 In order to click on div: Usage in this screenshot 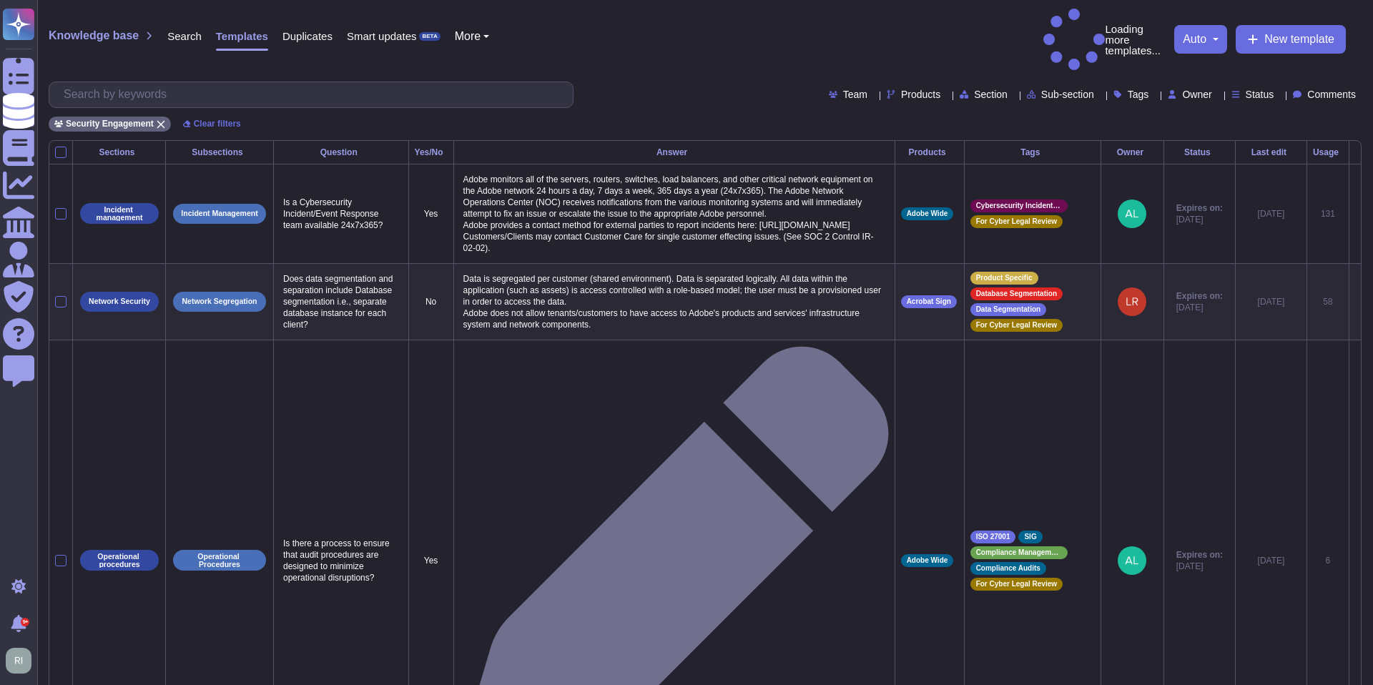, I will do `click(1328, 152)`.